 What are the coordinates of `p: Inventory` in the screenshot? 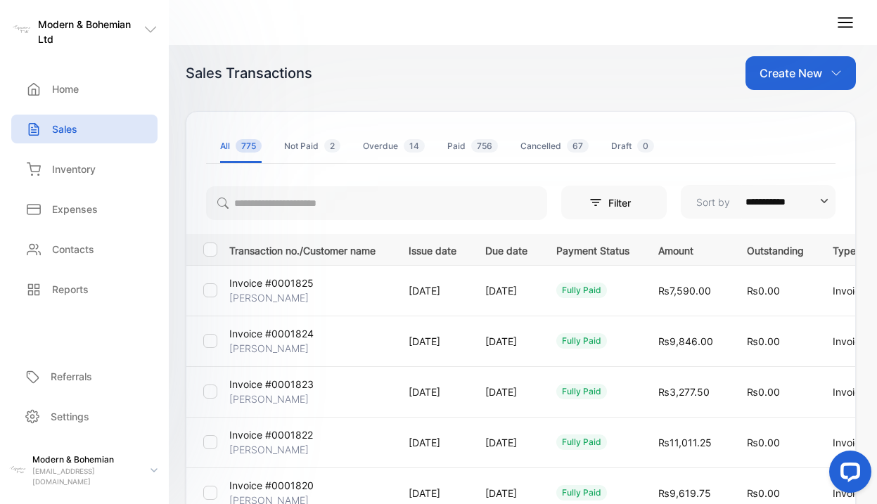 It's located at (74, 169).